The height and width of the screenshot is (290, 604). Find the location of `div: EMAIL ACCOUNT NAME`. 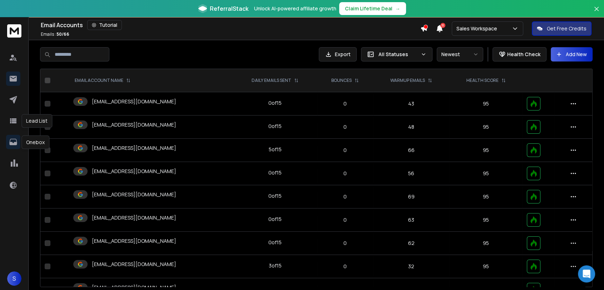

div: EMAIL ACCOUNT NAME is located at coordinates (103, 80).